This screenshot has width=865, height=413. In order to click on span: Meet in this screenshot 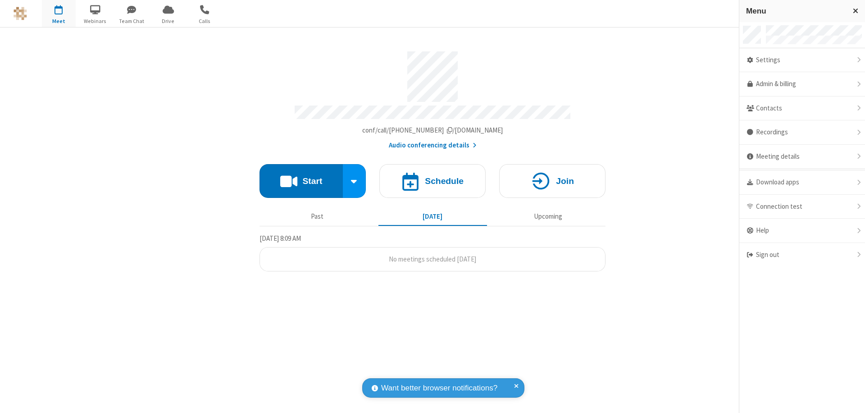, I will do `click(59, 21)`.